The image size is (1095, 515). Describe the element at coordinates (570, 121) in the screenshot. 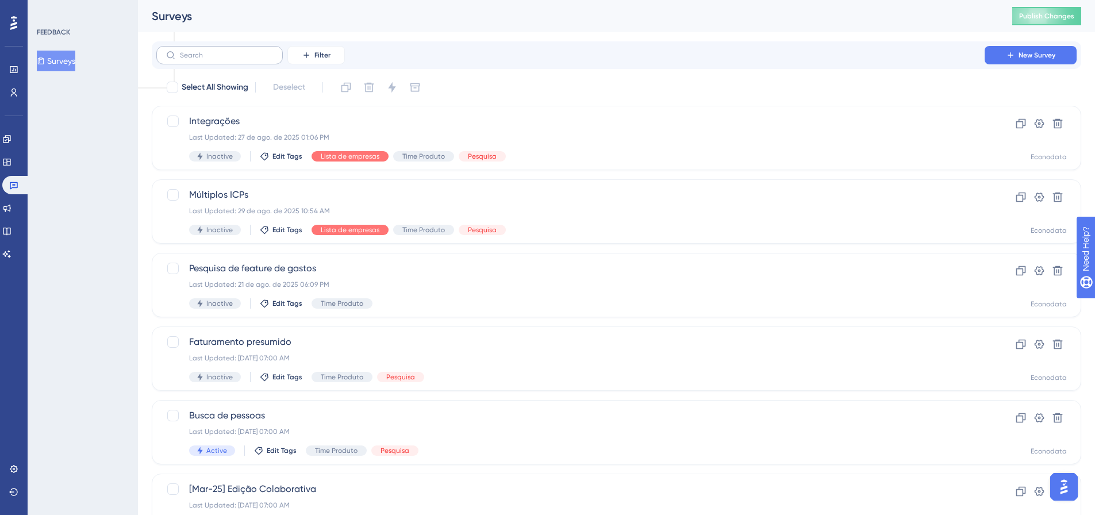

I see `span: Integrações` at that location.